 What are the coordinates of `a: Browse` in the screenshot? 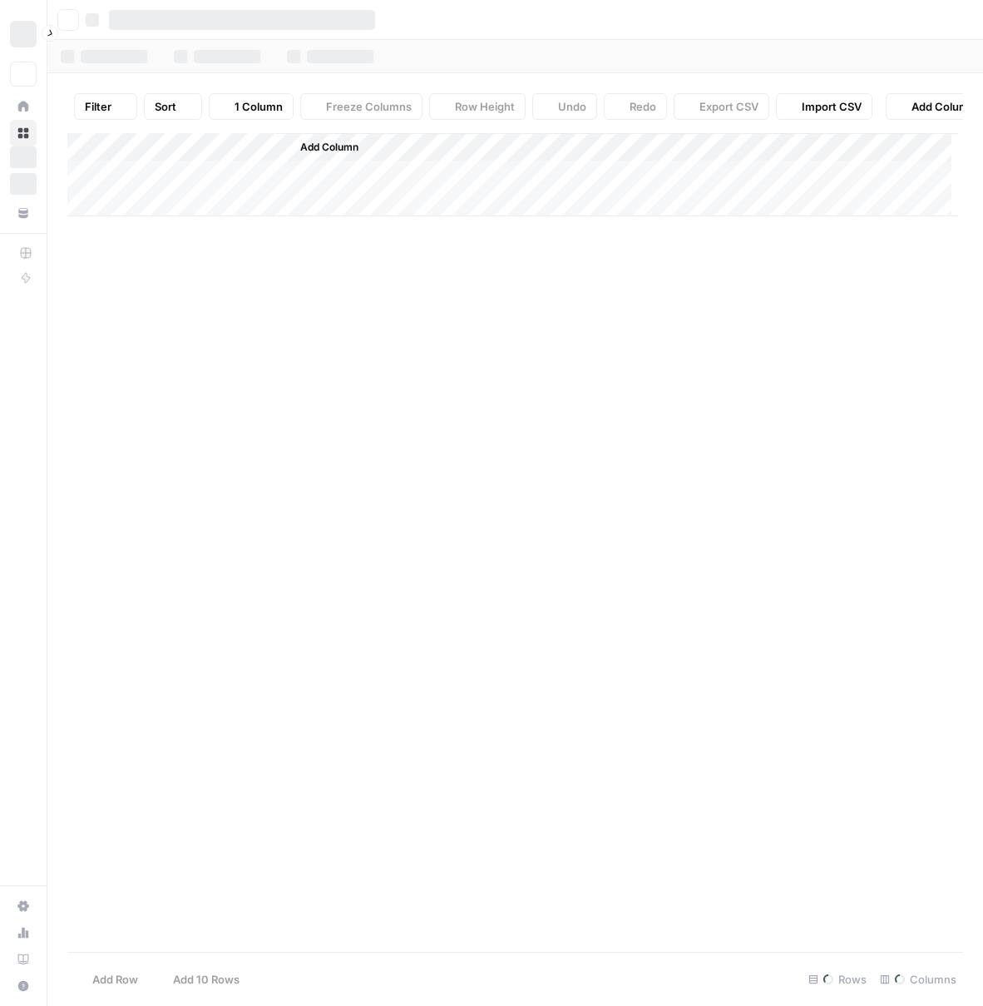 It's located at (23, 133).